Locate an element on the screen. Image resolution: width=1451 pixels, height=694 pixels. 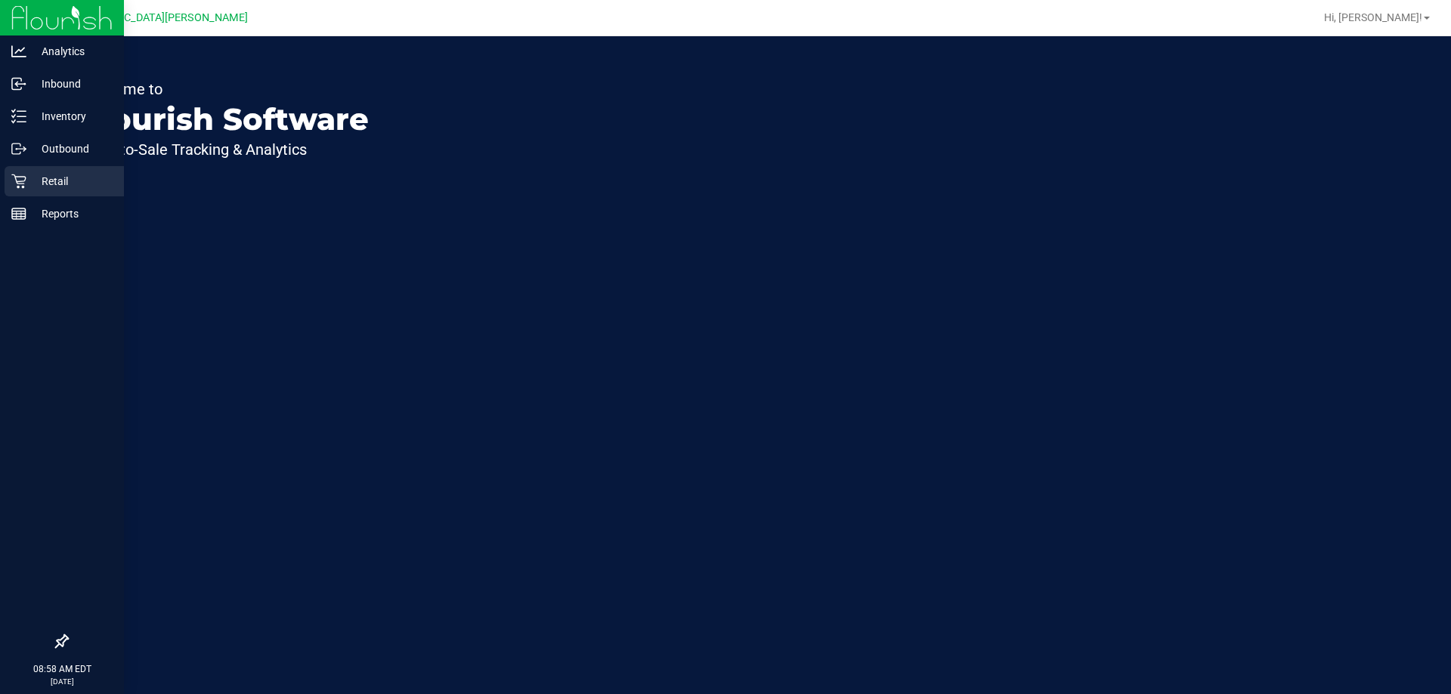
inline-svg: Inventory is located at coordinates (19, 116).